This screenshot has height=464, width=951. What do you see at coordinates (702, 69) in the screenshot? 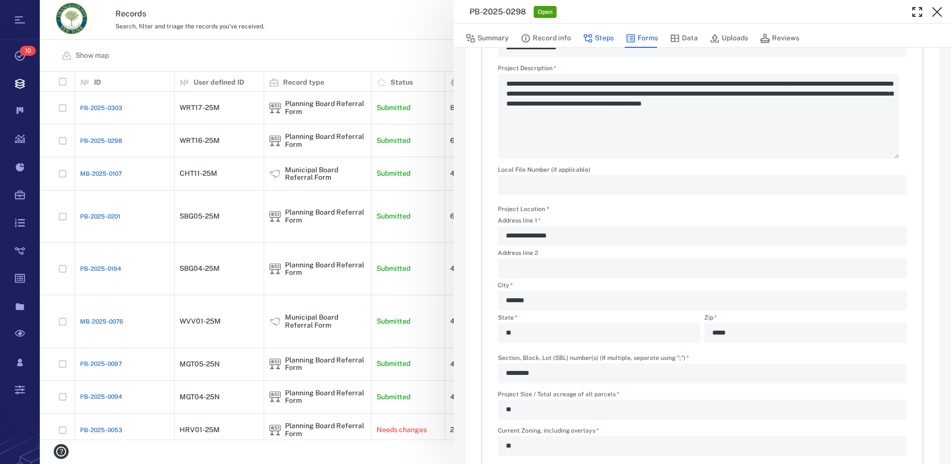
I see `label: Project Description` at bounding box center [702, 69].